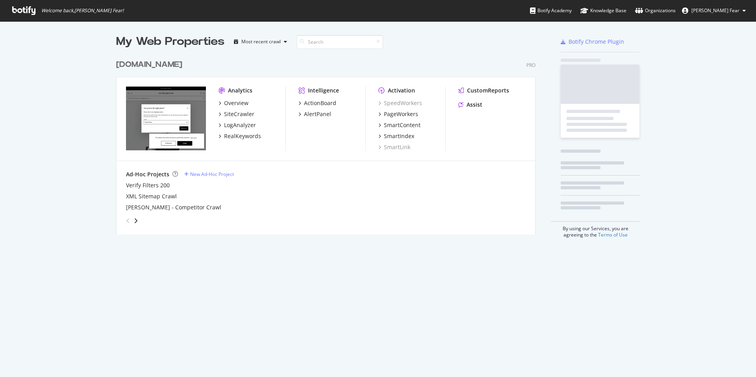  I want to click on div: SiteCrawler, so click(239, 114).